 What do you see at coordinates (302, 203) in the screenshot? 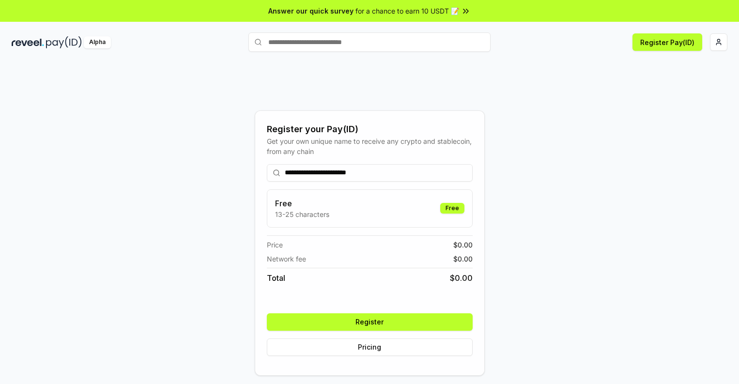
I see `h3: Free` at bounding box center [302, 203].